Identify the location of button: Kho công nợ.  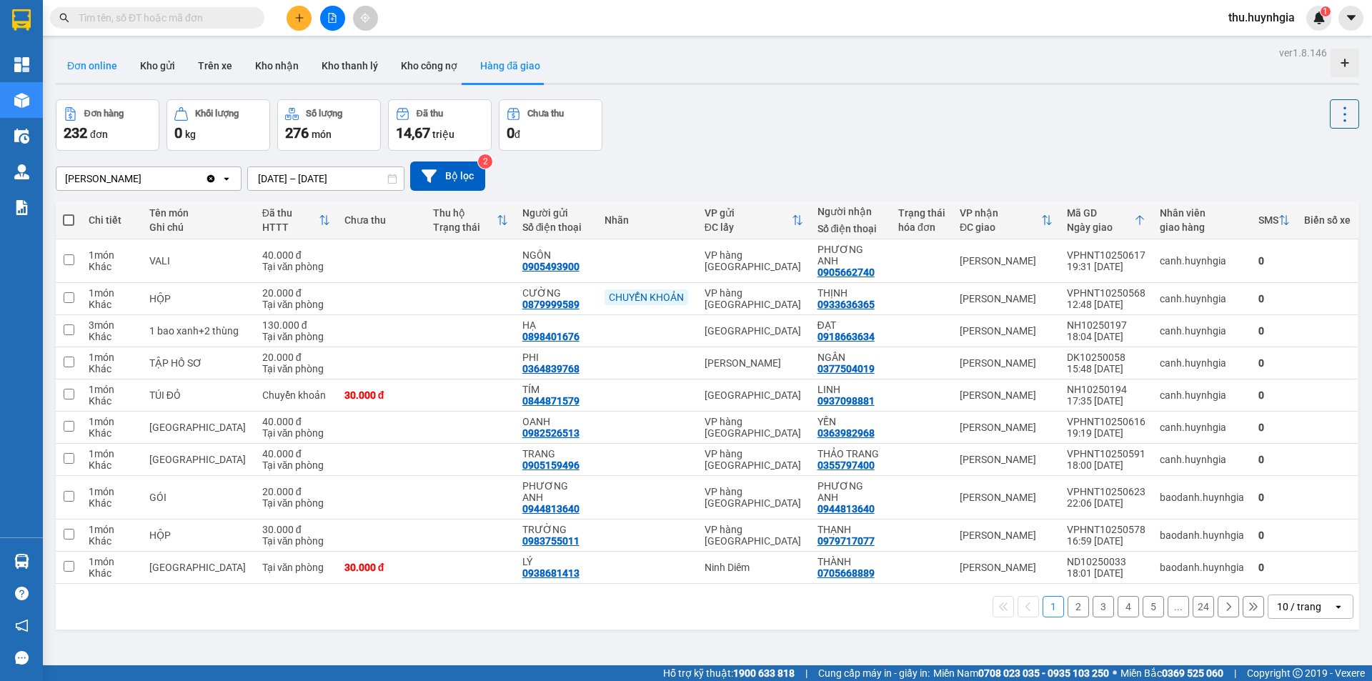
(429, 66).